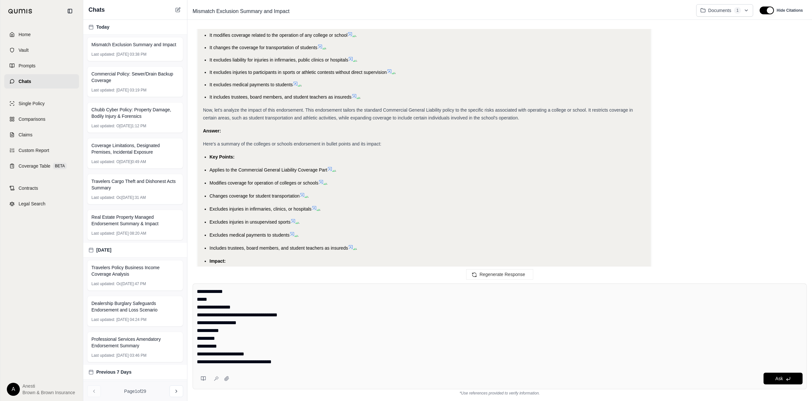 This screenshot has height=401, width=812. What do you see at coordinates (23, 50) in the screenshot?
I see `span: Vault` at bounding box center [23, 50].